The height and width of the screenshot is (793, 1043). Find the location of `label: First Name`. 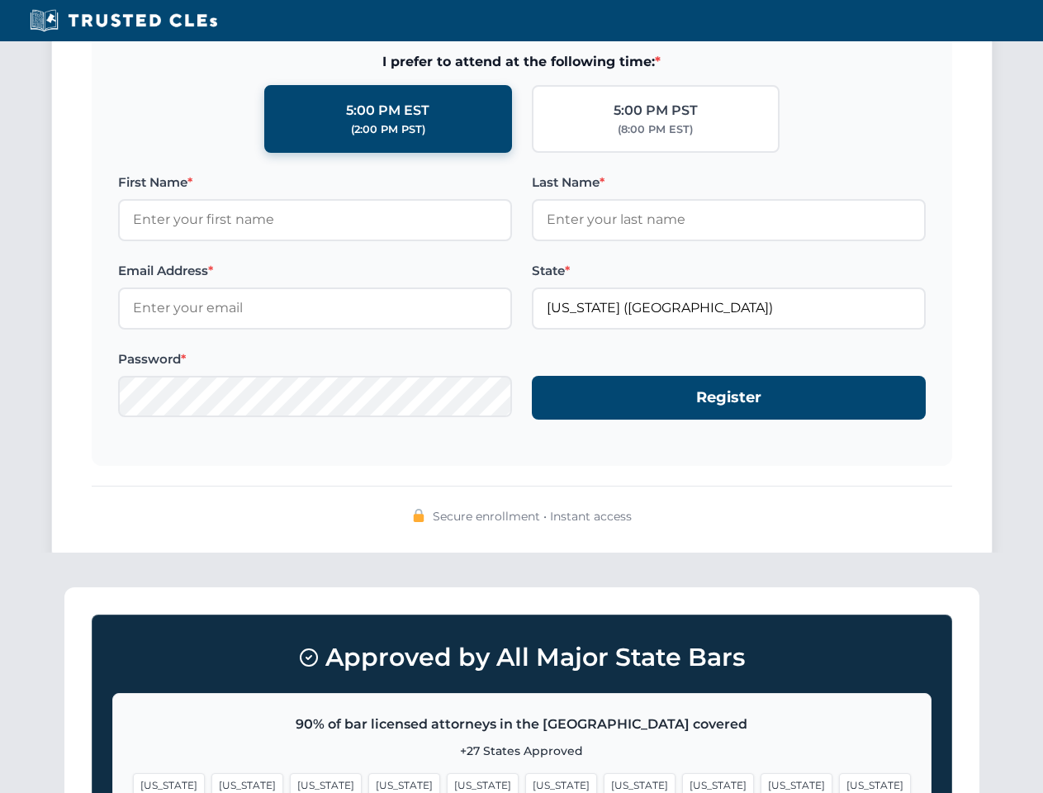

label: First Name is located at coordinates (315, 183).